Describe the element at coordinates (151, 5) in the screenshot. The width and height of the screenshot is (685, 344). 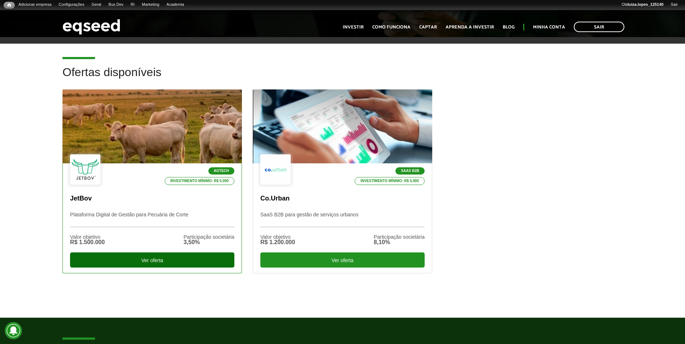
I see `a: Marketing` at that location.